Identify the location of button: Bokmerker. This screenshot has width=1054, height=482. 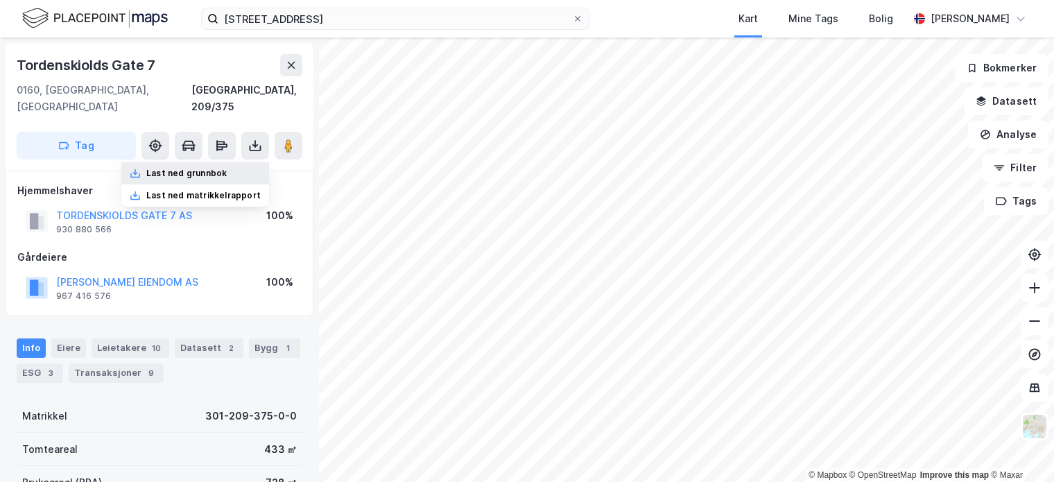
(1001, 68).